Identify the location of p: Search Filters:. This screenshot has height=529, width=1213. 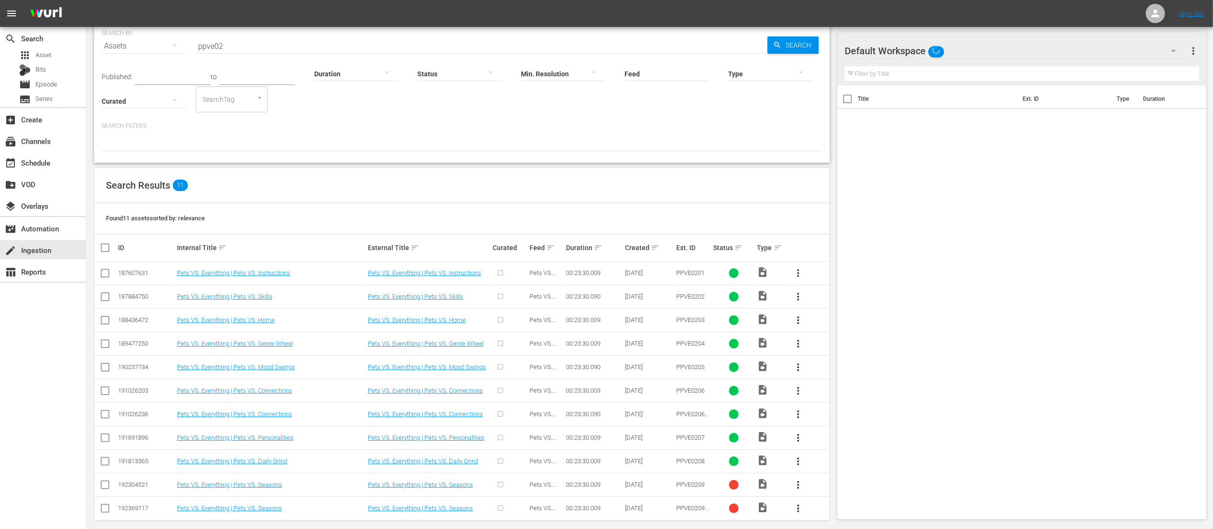
(462, 126).